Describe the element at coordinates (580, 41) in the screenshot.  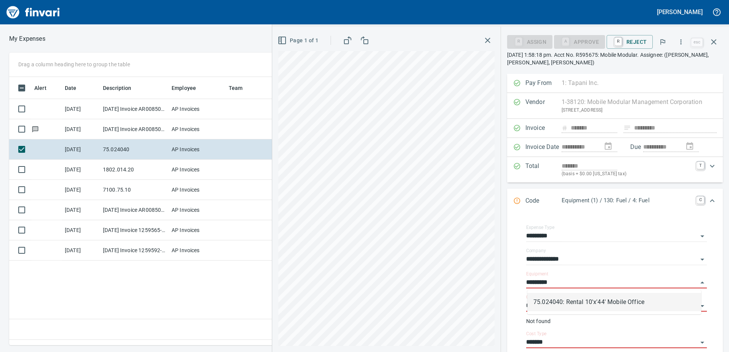
I see `div: Equipment required` at that location.